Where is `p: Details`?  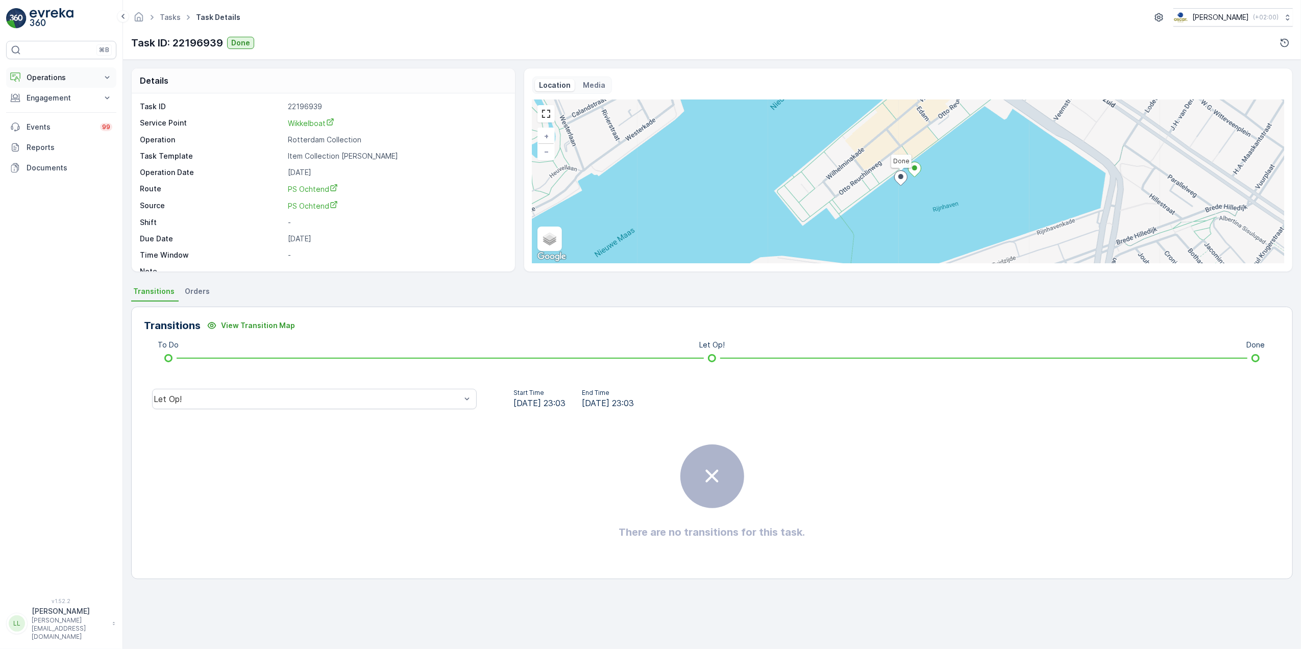 p: Details is located at coordinates (154, 81).